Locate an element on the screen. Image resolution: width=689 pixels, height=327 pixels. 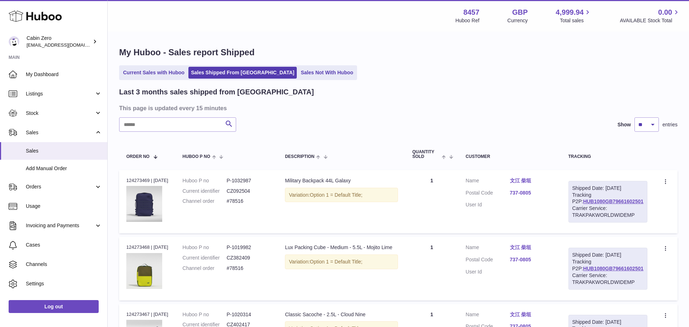
span: AVAILABLE Stock Total is located at coordinates (649, 20).